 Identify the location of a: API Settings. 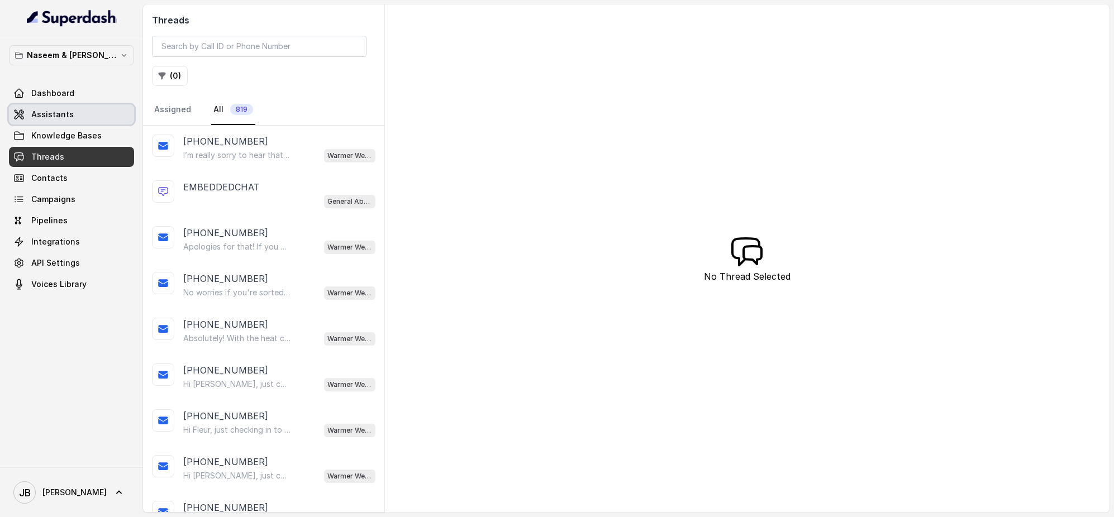
(71, 263).